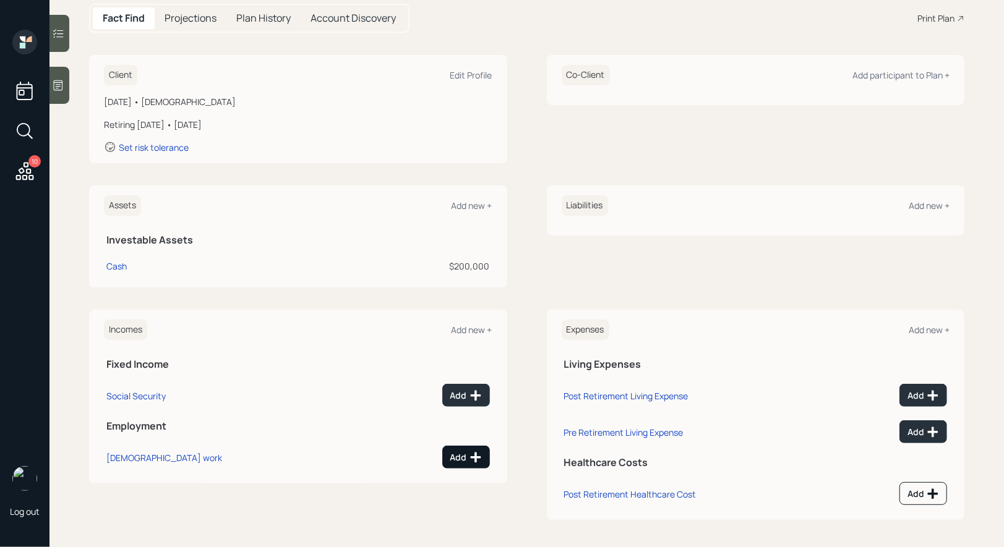 The image size is (1004, 547). I want to click on div: Social Security, so click(136, 396).